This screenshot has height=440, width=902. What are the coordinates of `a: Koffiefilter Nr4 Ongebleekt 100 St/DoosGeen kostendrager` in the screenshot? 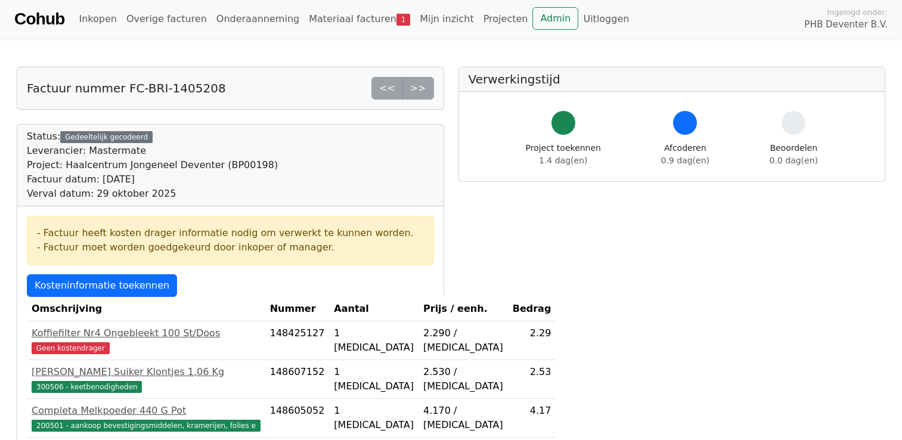 It's located at (146, 340).